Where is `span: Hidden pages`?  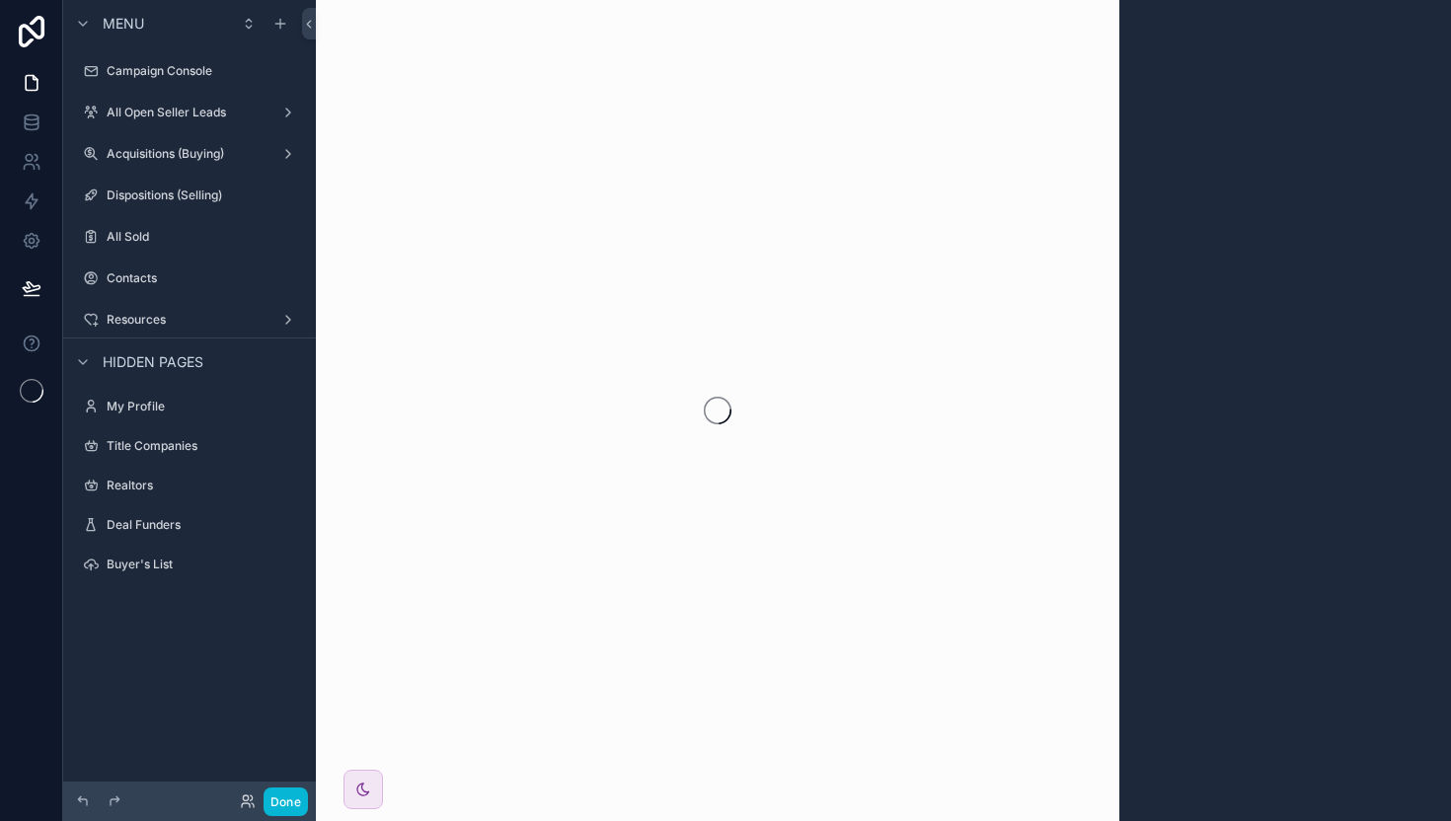 span: Hidden pages is located at coordinates (153, 362).